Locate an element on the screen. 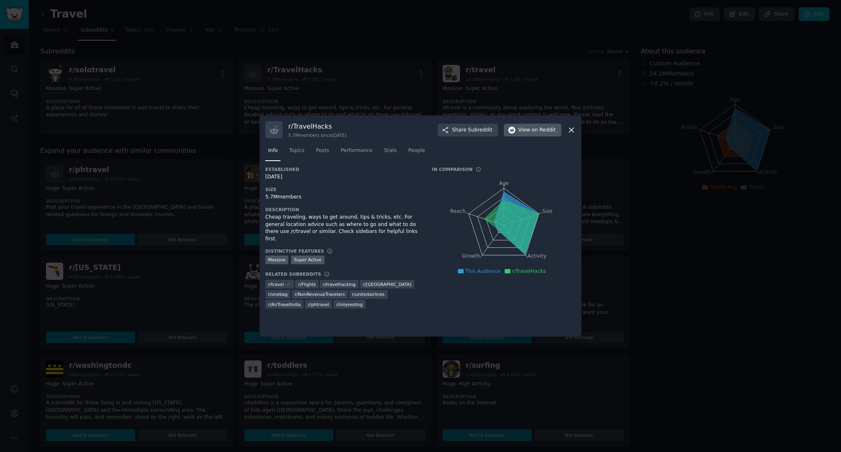 This screenshot has height=452, width=841. span: r/ phtravel is located at coordinates (319, 304).